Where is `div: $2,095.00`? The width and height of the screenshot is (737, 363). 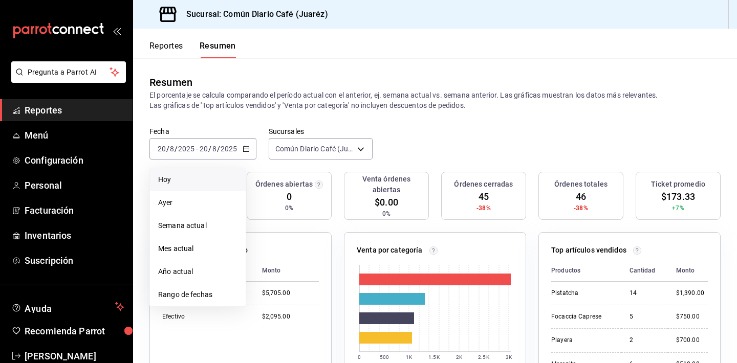 div: $2,095.00 is located at coordinates (290, 317).